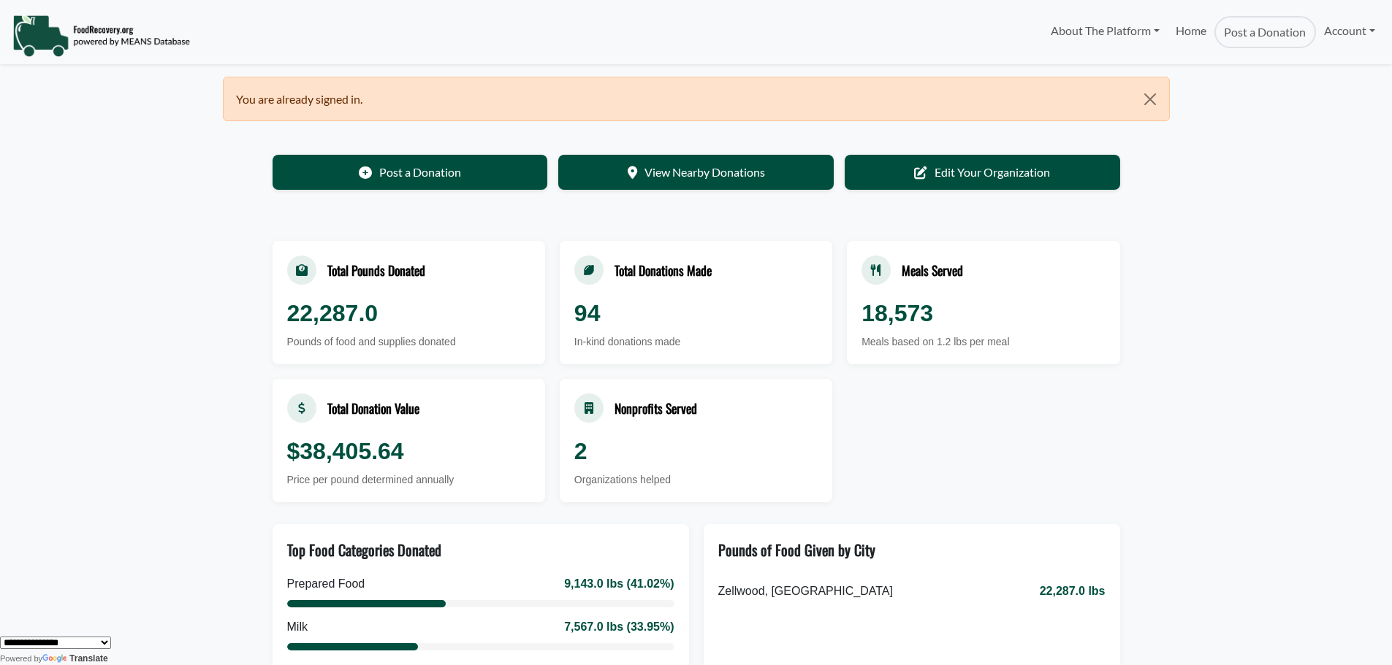 The image size is (1392, 665). What do you see at coordinates (1349, 31) in the screenshot?
I see `a: Account` at bounding box center [1349, 31].